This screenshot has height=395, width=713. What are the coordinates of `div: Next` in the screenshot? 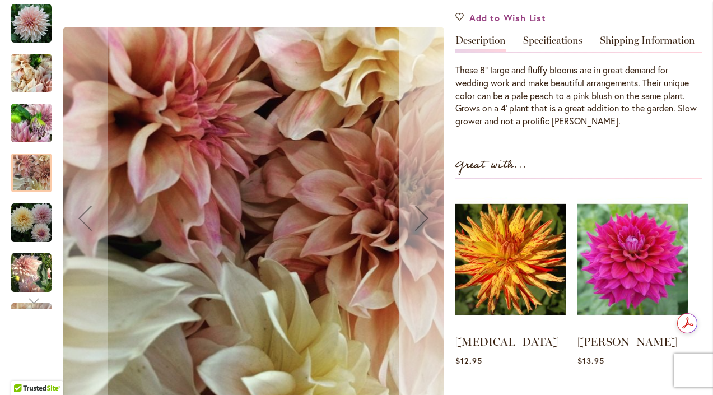 It's located at (31, 301).